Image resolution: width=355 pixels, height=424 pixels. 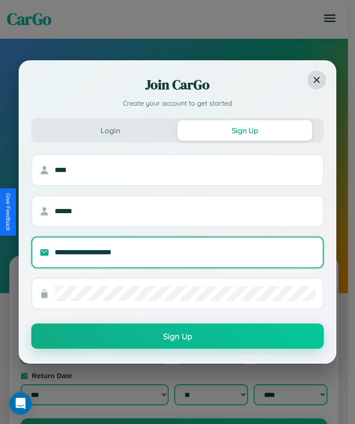 I want to click on button: Login, so click(x=110, y=130).